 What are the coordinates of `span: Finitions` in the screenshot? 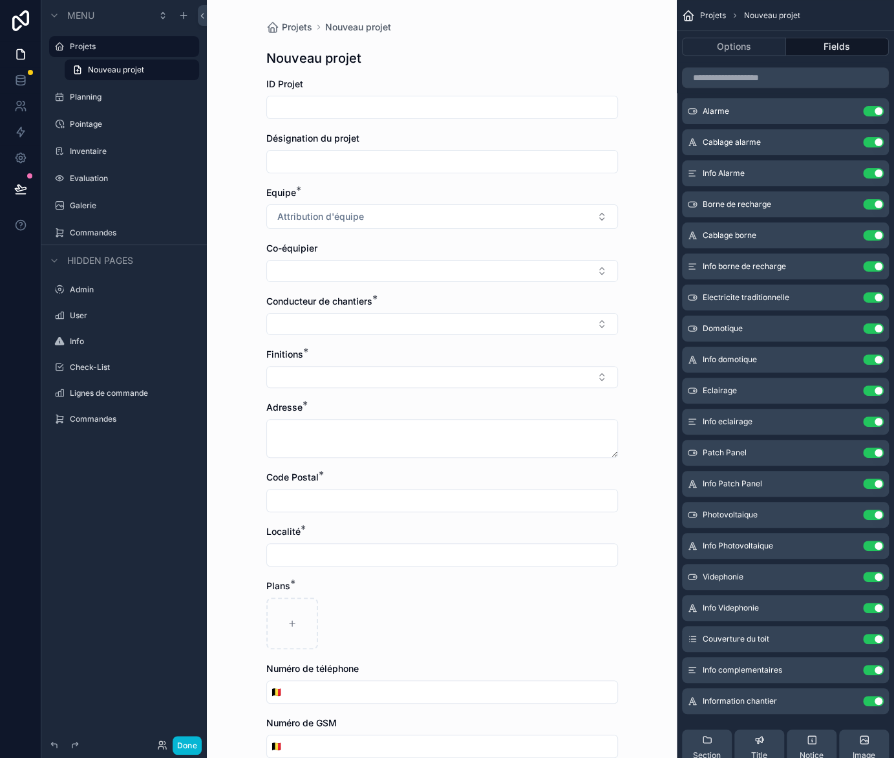 It's located at (284, 354).